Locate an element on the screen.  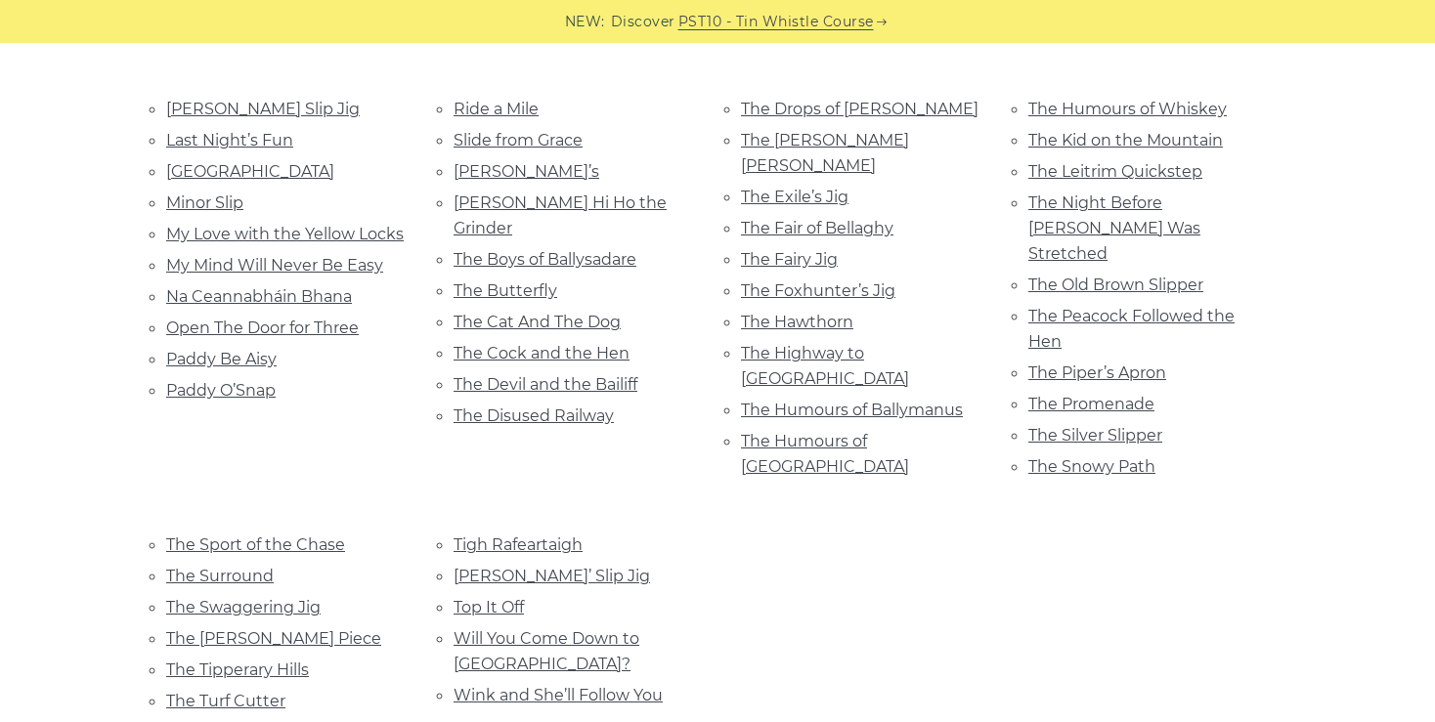
a: The Cat And The Dog is located at coordinates (537, 322).